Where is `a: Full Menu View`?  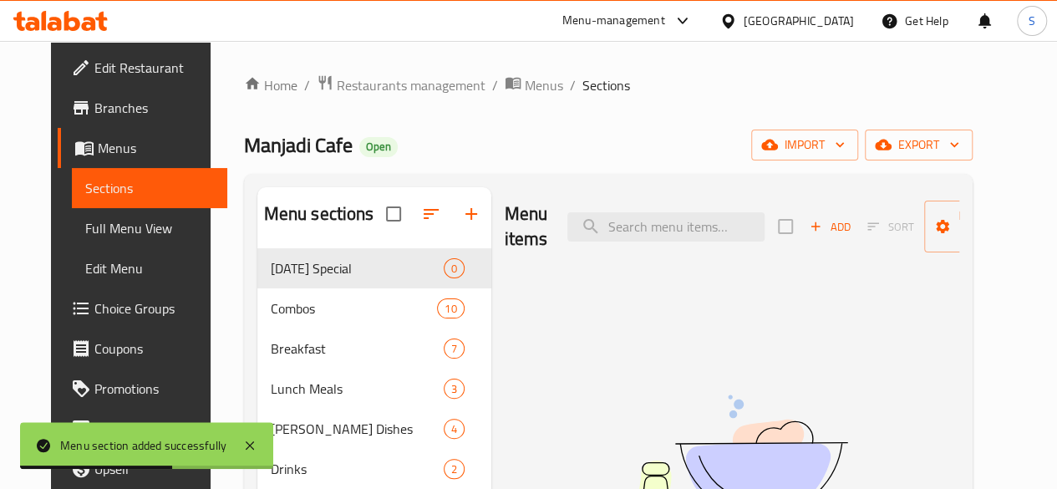 a: Full Menu View is located at coordinates (150, 228).